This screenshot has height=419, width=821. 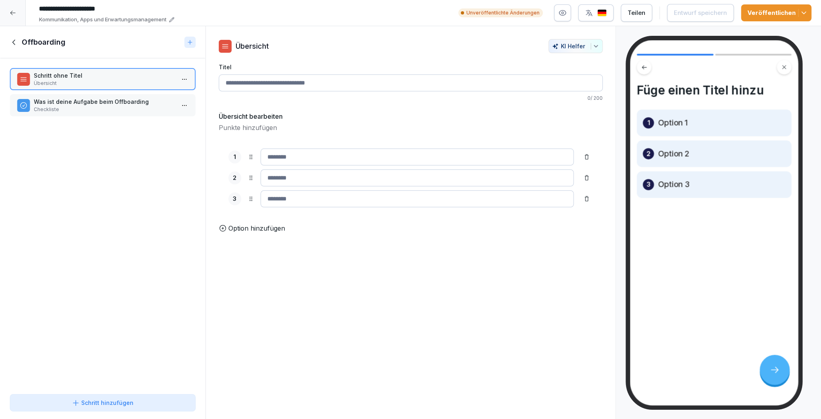 I want to click on p: Option 1, so click(x=672, y=123).